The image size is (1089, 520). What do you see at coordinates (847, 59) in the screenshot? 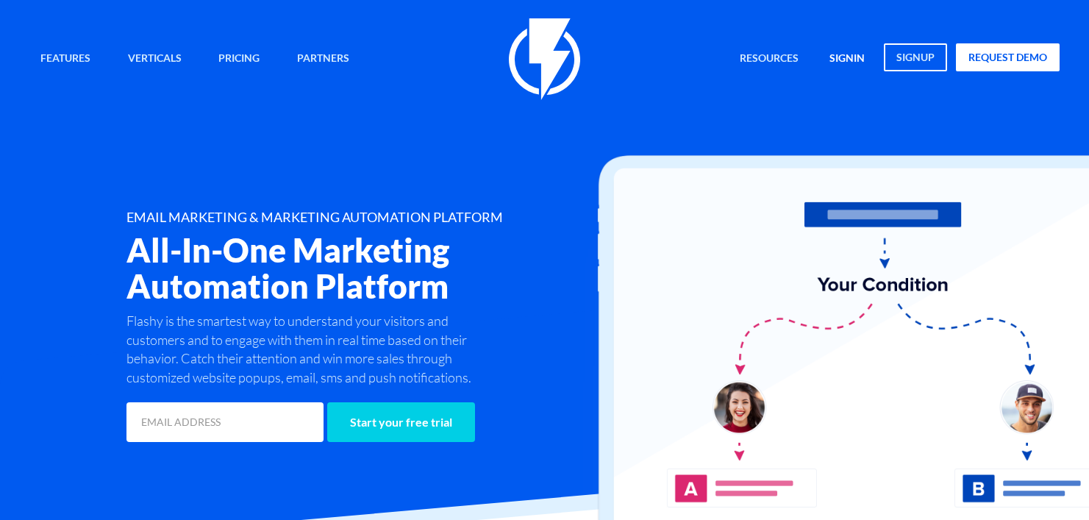
I see `a: signin` at bounding box center [847, 59].